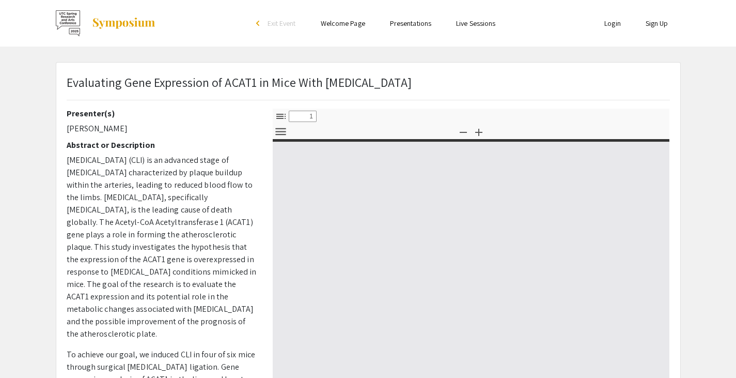  Describe the element at coordinates (476, 23) in the screenshot. I see `a: Live Sessions` at that location.